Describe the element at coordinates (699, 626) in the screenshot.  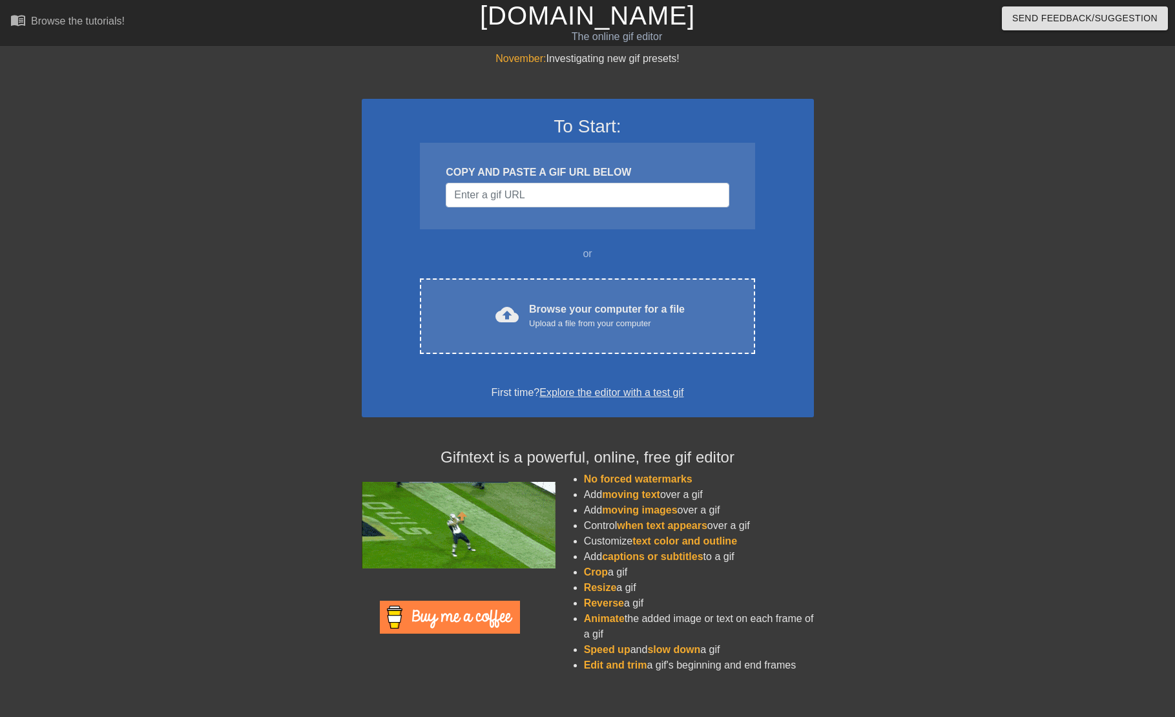
I see `li: the added image or text on each frame of a gif` at that location.